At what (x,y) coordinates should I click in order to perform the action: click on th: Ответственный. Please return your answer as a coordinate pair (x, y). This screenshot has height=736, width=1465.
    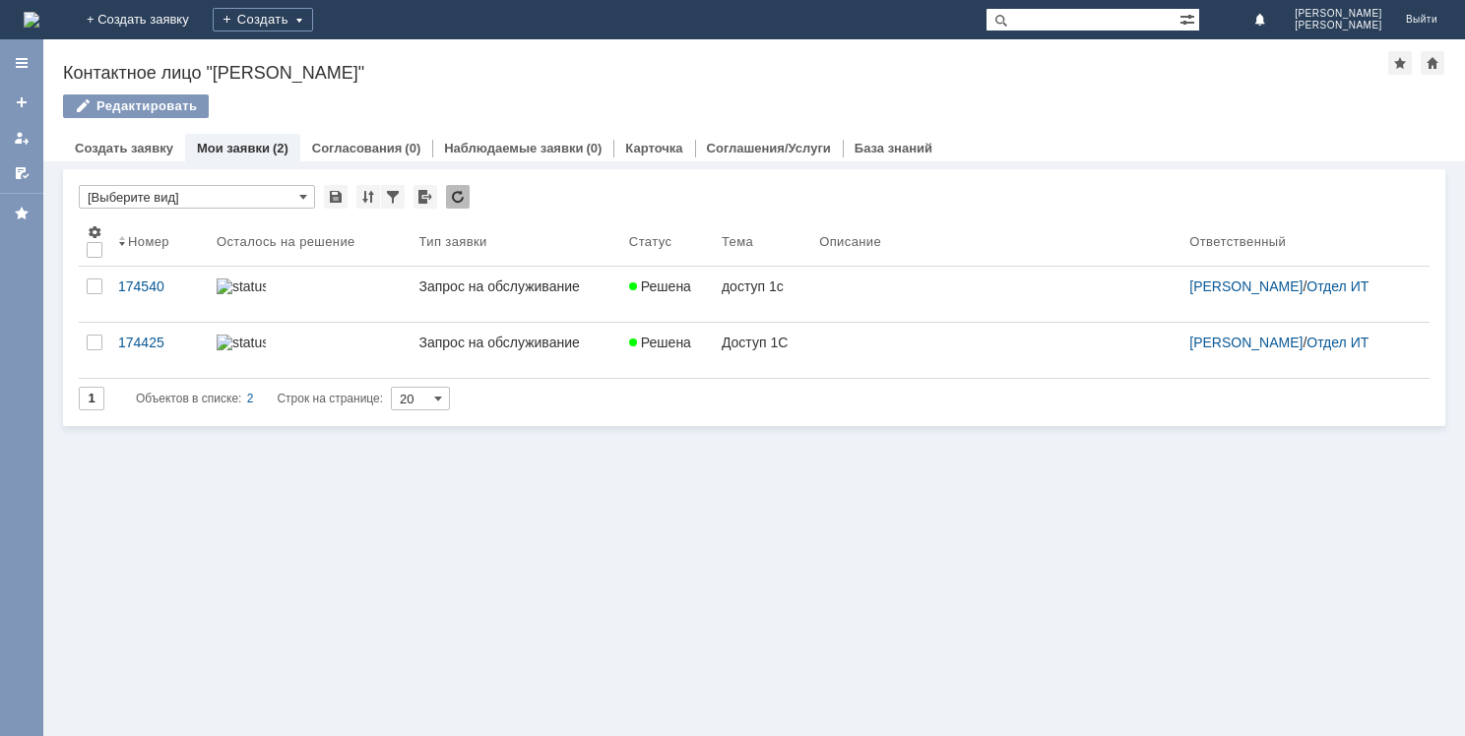
    Looking at the image, I should click on (1298, 241).